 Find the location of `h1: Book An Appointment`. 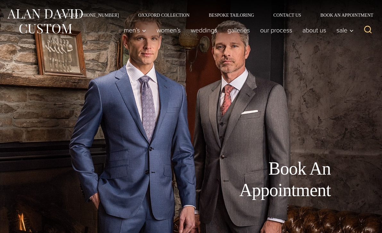

h1: Book An Appointment is located at coordinates (259, 179).